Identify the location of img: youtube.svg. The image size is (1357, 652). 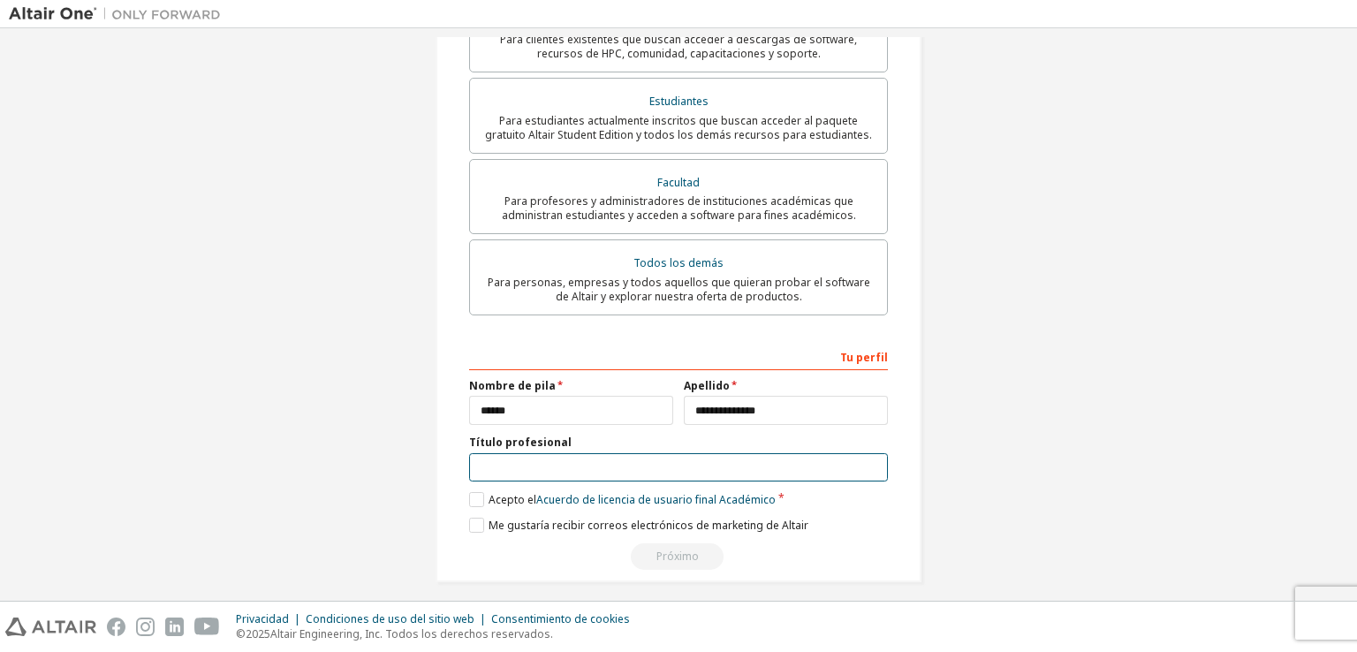
(207, 626).